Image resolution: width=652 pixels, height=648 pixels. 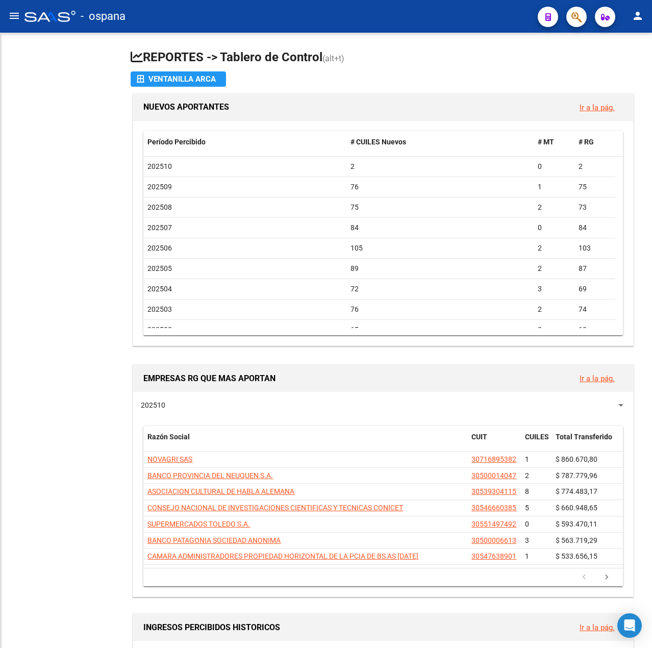 What do you see at coordinates (214, 541) in the screenshot?
I see `span: BANCO PATAGONIA SOCIEDAD ANONIMA` at bounding box center [214, 541].